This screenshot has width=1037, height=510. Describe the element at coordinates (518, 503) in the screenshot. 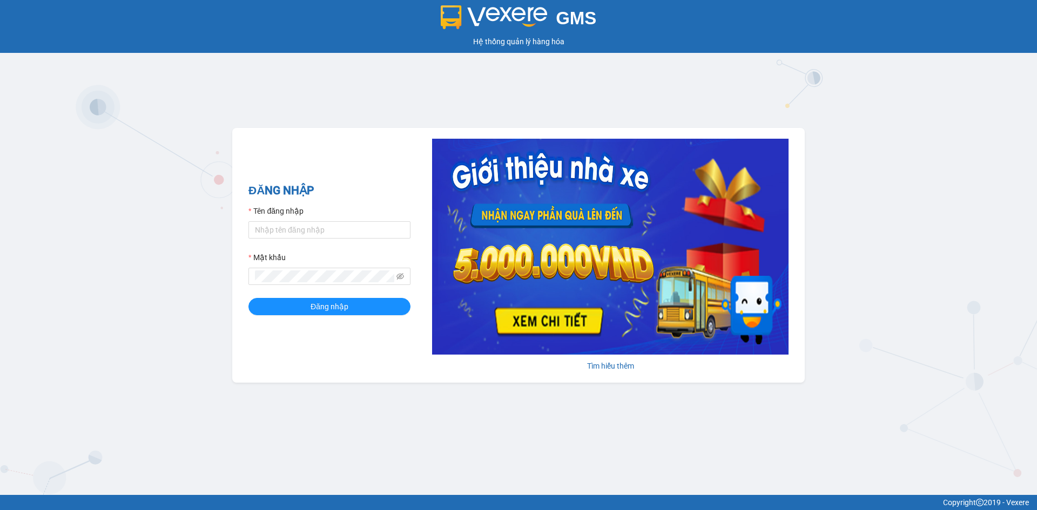

I see `div: Copyright 2019 - Vexere` at that location.